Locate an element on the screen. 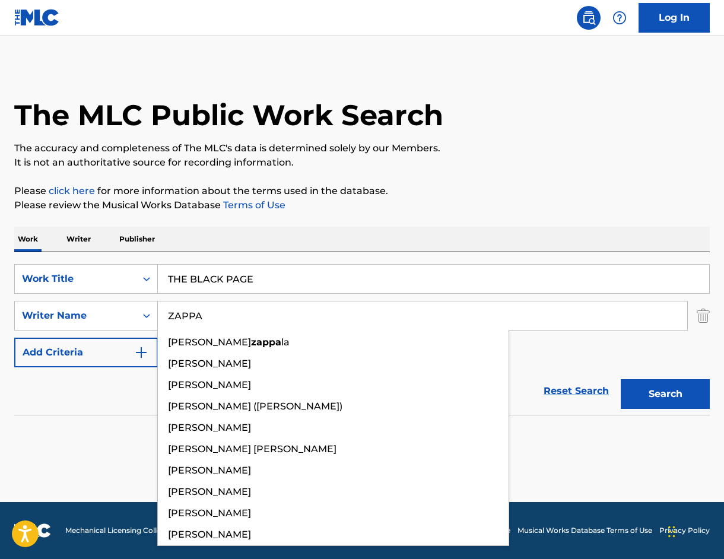 The height and width of the screenshot is (559, 724). p: Writer is located at coordinates (78, 239).